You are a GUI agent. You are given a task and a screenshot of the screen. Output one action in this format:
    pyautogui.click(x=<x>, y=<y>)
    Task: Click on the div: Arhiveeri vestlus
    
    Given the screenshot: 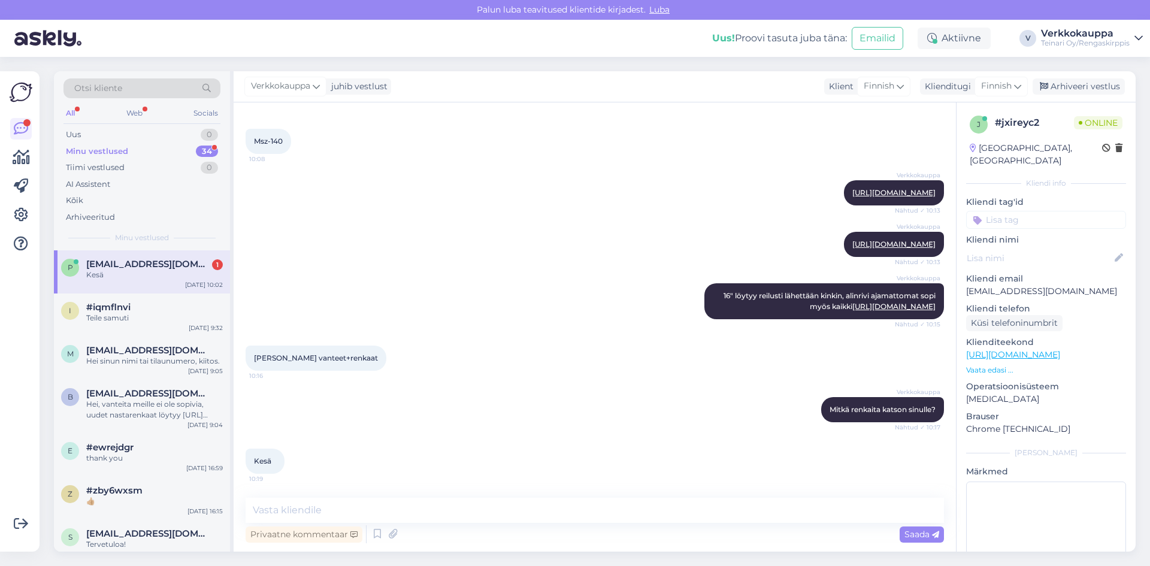 What is the action you would take?
    pyautogui.click(x=1079, y=86)
    